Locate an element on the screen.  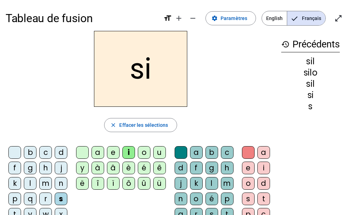
div: â is located at coordinates (113, 168).